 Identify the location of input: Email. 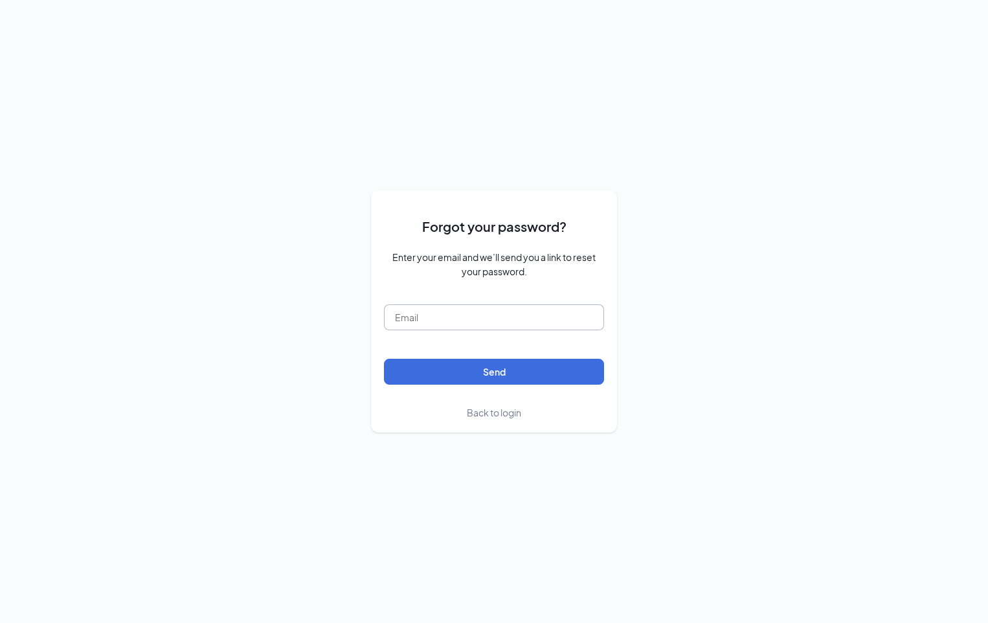
(494, 317).